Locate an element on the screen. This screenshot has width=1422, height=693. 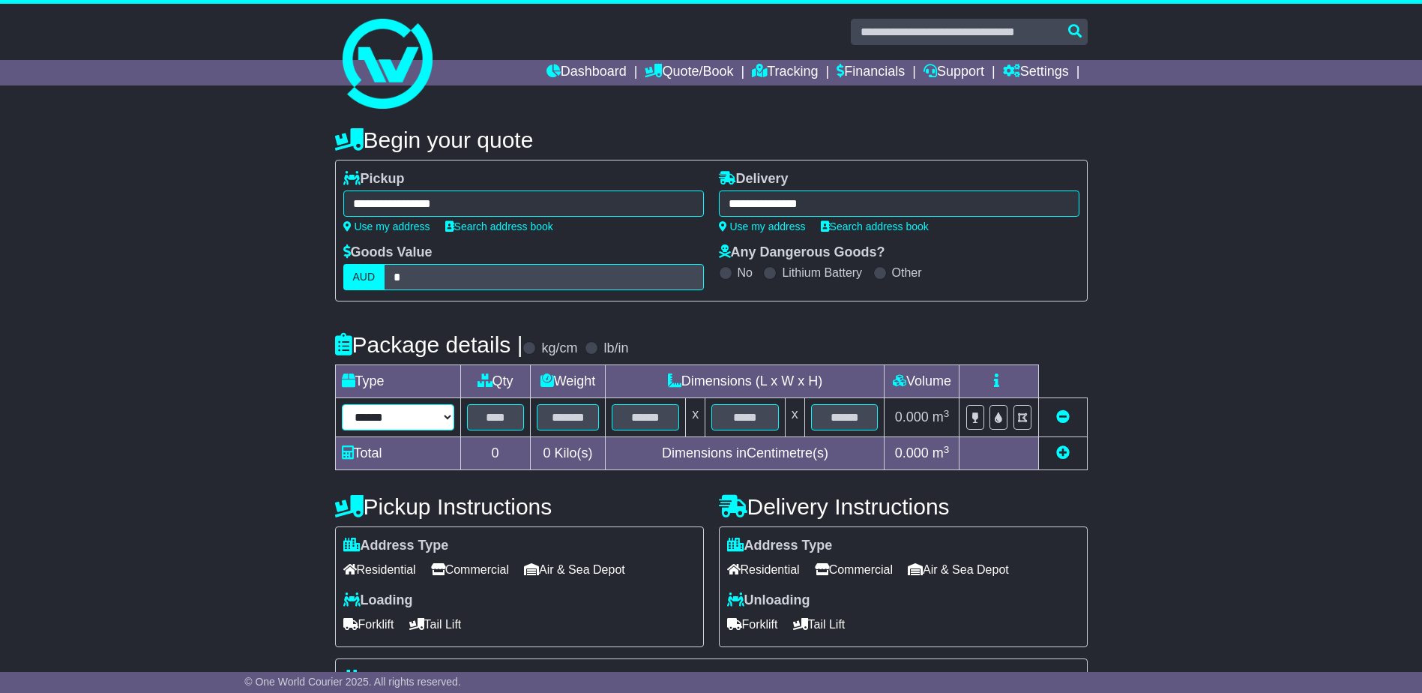
label: Unloading is located at coordinates (768, 600).